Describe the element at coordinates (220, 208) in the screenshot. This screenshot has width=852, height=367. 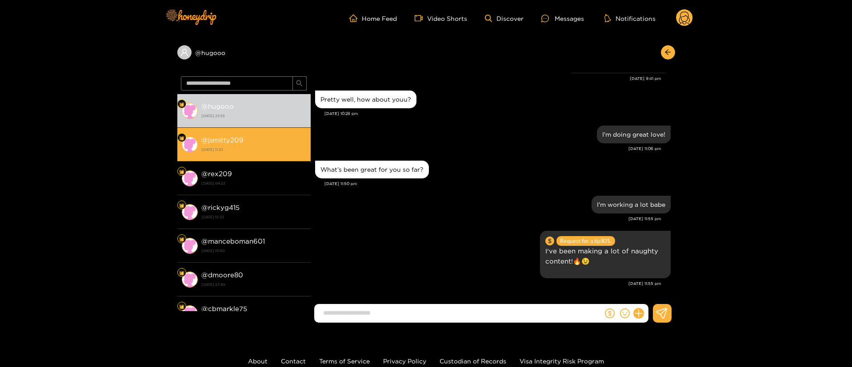
I see `strong: @ rickyg415` at that location.